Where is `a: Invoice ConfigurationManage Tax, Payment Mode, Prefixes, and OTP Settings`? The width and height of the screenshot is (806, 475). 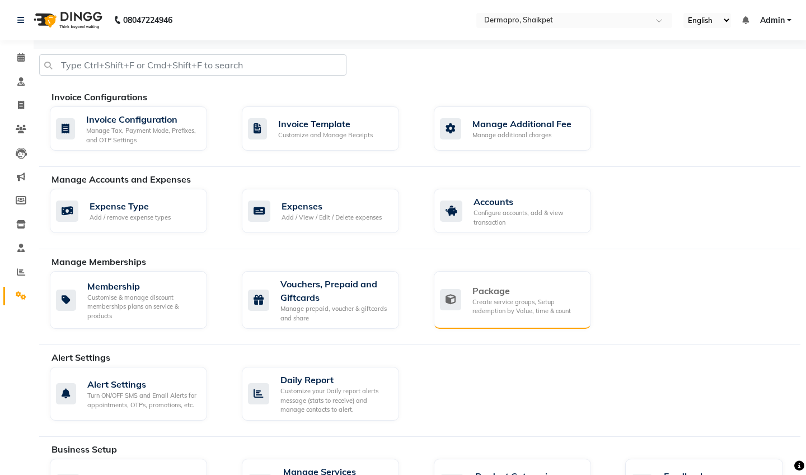
a: Invoice ConfigurationManage Tax, Payment Mode, Prefixes, and OTP Settings is located at coordinates (137, 128).